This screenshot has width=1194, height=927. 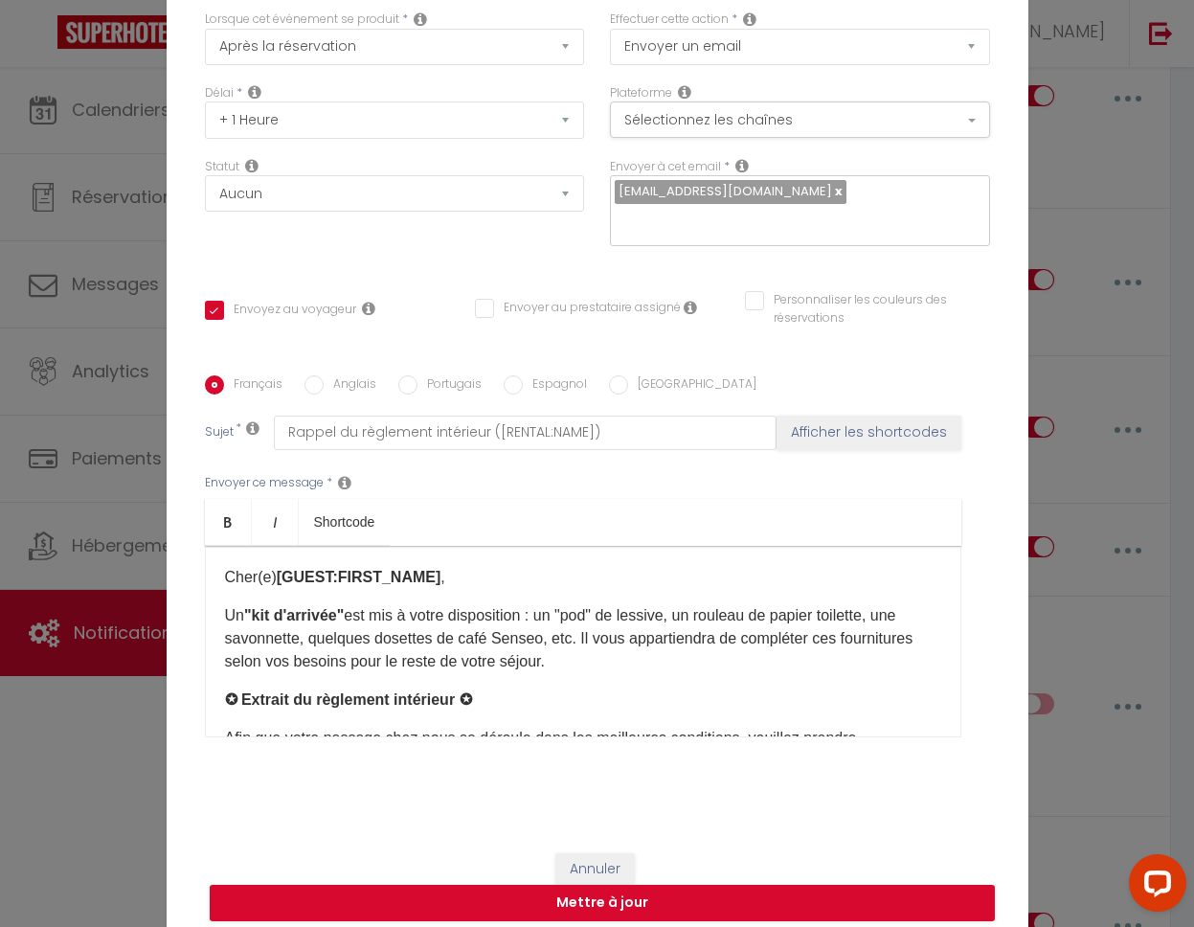 What do you see at coordinates (669, 19) in the screenshot?
I see `label: Effectuer cette action` at bounding box center [669, 19].